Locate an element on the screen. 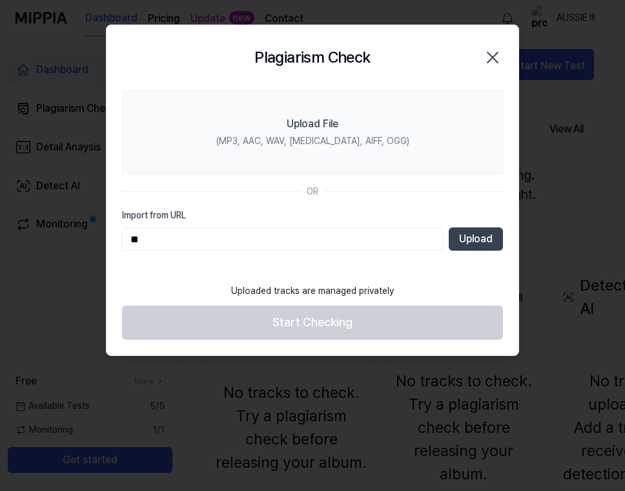  div: OR is located at coordinates (312, 191).